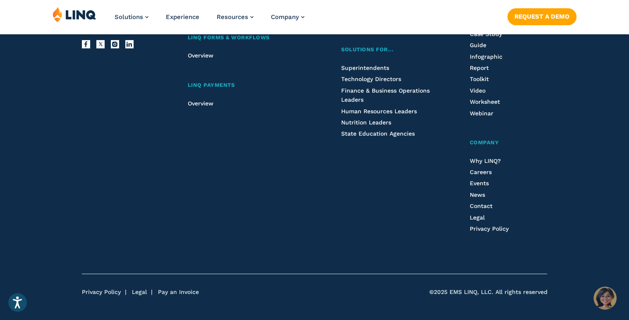 This screenshot has width=629, height=320. Describe the element at coordinates (484, 102) in the screenshot. I see `span: Worksheet` at that location.